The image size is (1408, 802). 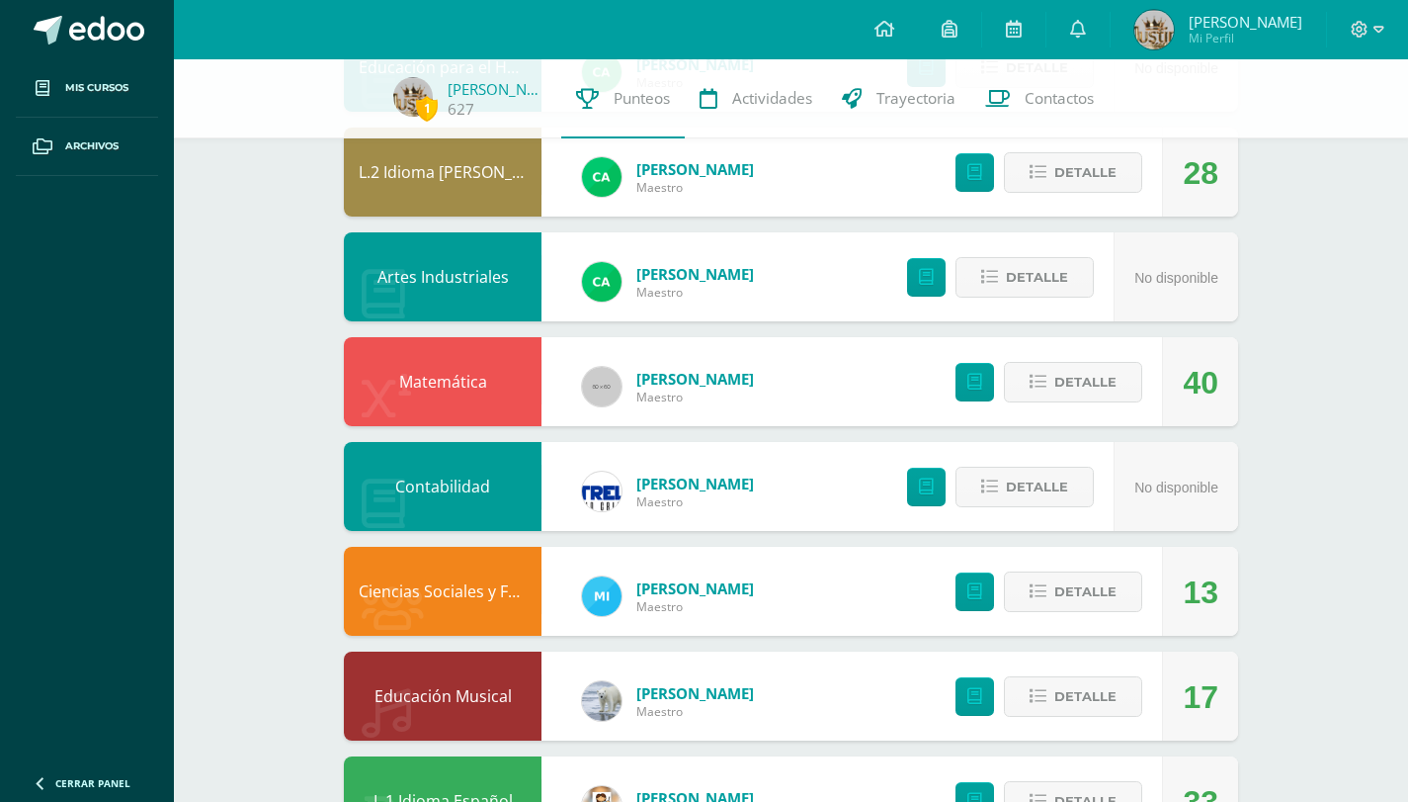 I want to click on a: Actividades, so click(x=756, y=99).